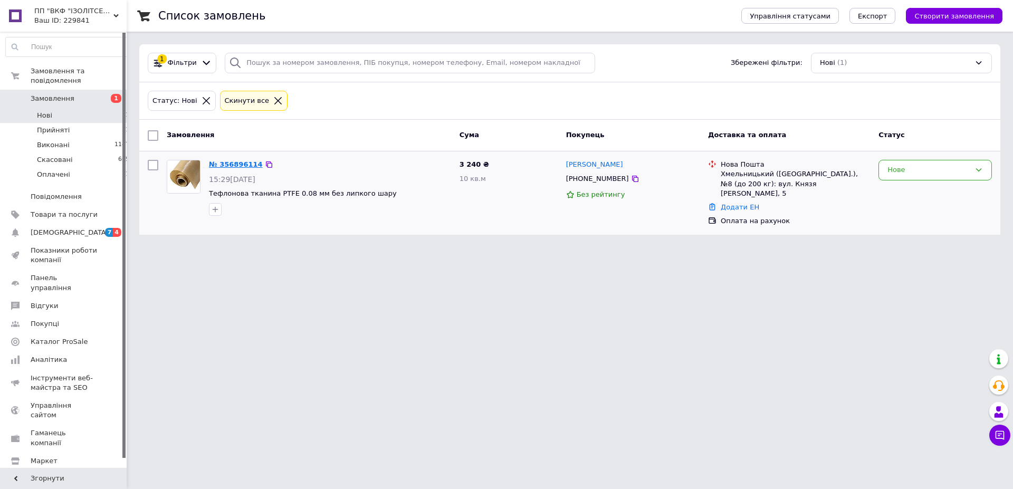 The image size is (1013, 489). I want to click on span: 10 кв.м, so click(473, 178).